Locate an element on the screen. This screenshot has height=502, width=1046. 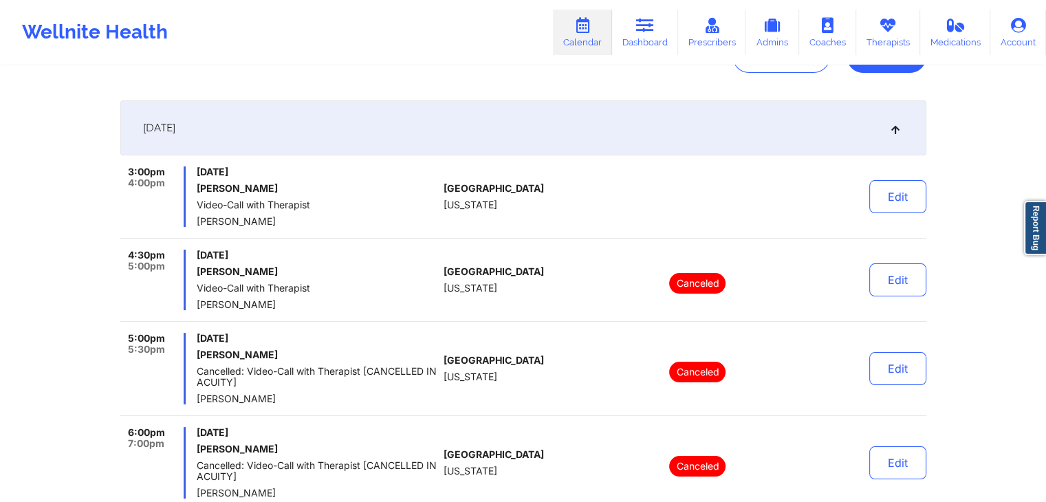
a: Calendar is located at coordinates (583, 32).